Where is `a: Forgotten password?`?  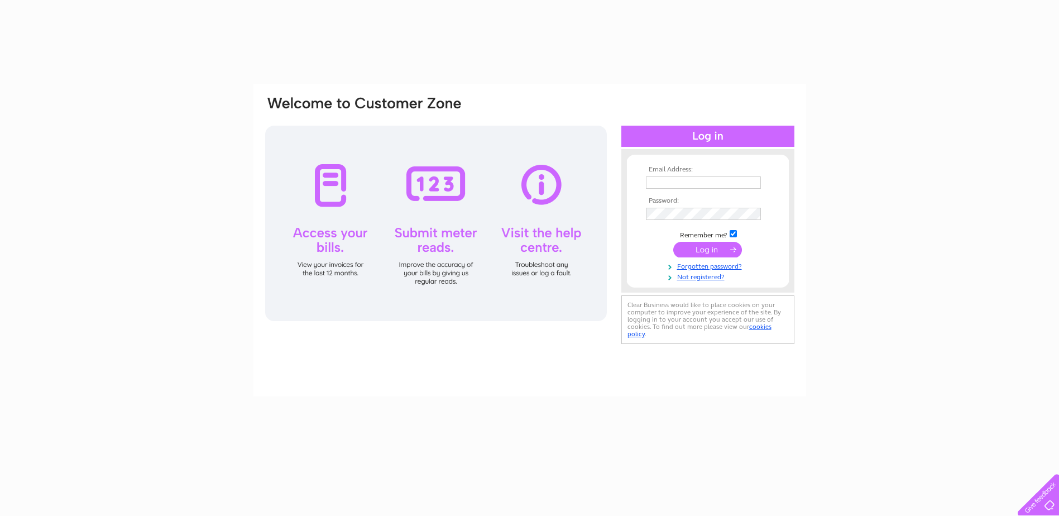 a: Forgotten password? is located at coordinates (709, 265).